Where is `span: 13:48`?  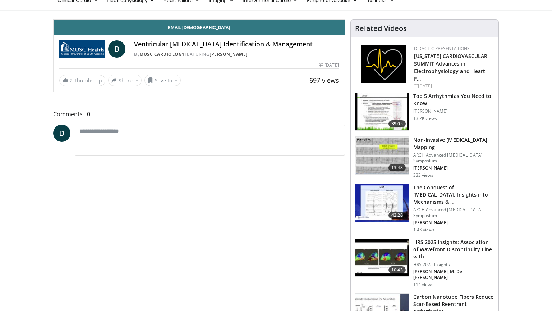
span: 13:48 is located at coordinates (397, 168).